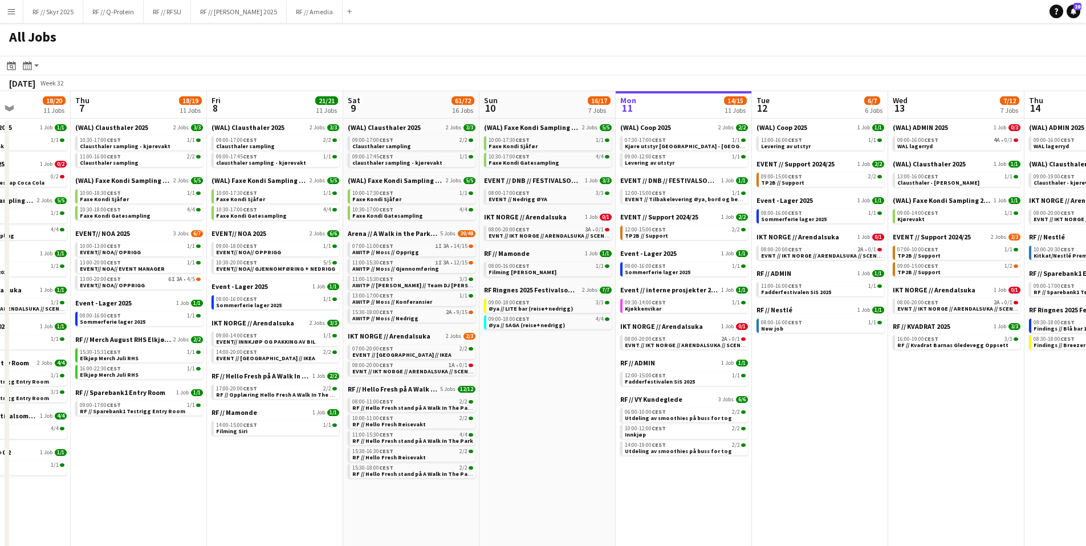 The width and height of the screenshot is (1086, 546). What do you see at coordinates (275, 233) in the screenshot?
I see `a: EVENT// NOA 20252 Jobs6/6` at bounding box center [275, 233].